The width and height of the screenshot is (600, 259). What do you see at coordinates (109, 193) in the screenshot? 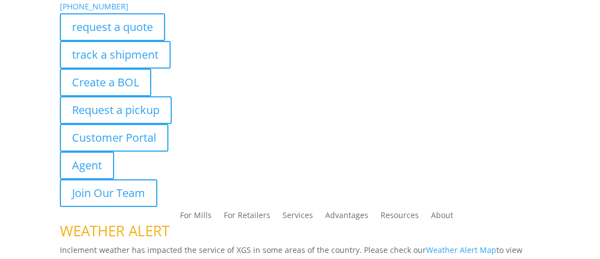
I see `a: Join Our Team` at bounding box center [109, 193].